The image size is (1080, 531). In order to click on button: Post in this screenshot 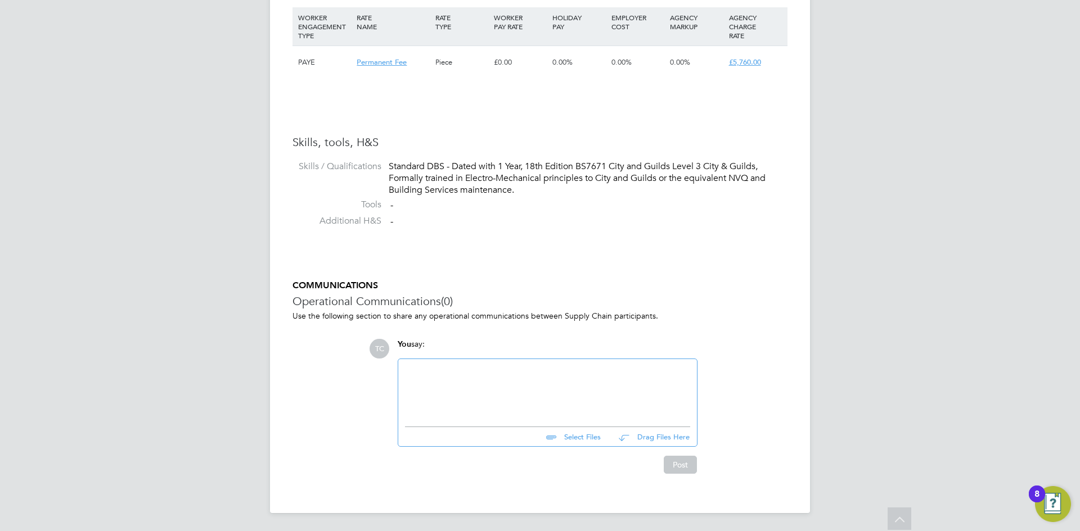, I will do `click(680, 465)`.